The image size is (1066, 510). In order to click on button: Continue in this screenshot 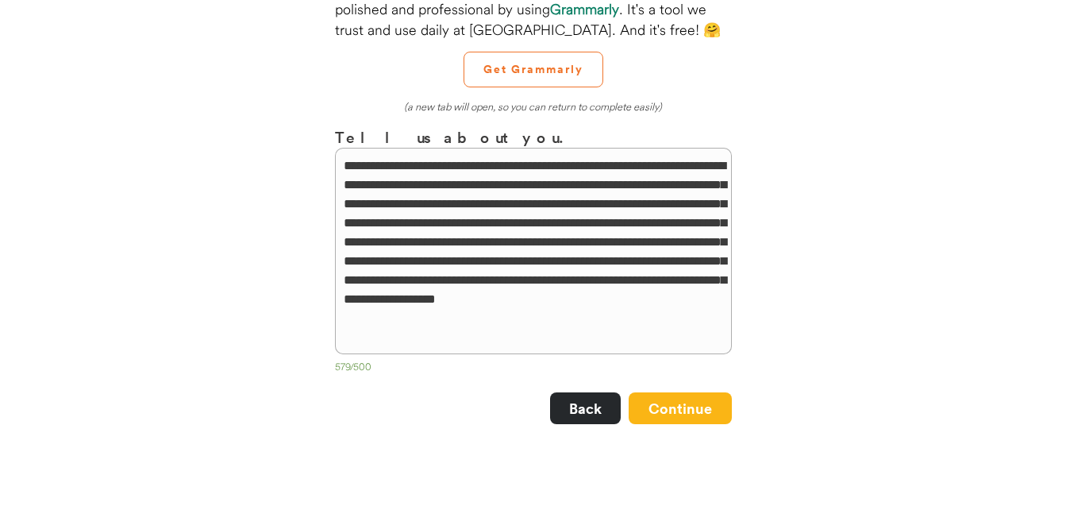, I will do `click(680, 408)`.